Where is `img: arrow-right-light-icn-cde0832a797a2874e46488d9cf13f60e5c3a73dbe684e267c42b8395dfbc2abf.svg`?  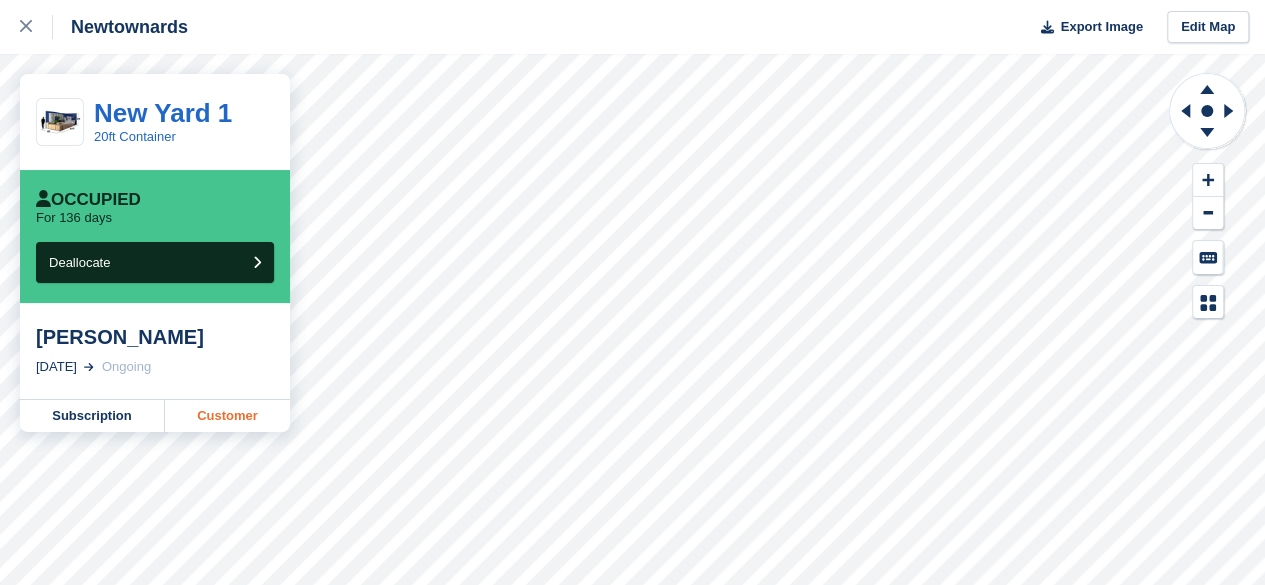 img: arrow-right-light-icn-cde0832a797a2874e46488d9cf13f60e5c3a73dbe684e267c42b8395dfbc2abf.svg is located at coordinates (89, 367).